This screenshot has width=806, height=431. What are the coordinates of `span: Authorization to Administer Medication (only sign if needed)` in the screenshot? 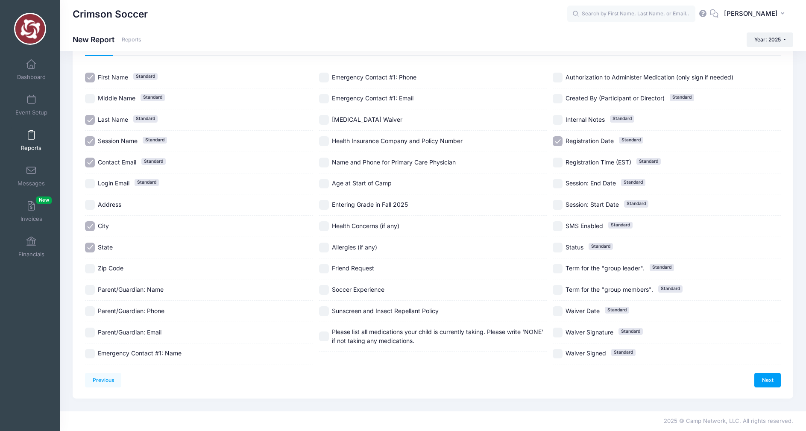 It's located at (649, 77).